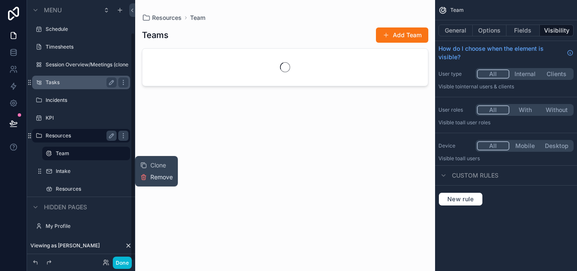 The width and height of the screenshot is (577, 271). What do you see at coordinates (79, 82) in the screenshot?
I see `a: Tasks` at bounding box center [79, 82].